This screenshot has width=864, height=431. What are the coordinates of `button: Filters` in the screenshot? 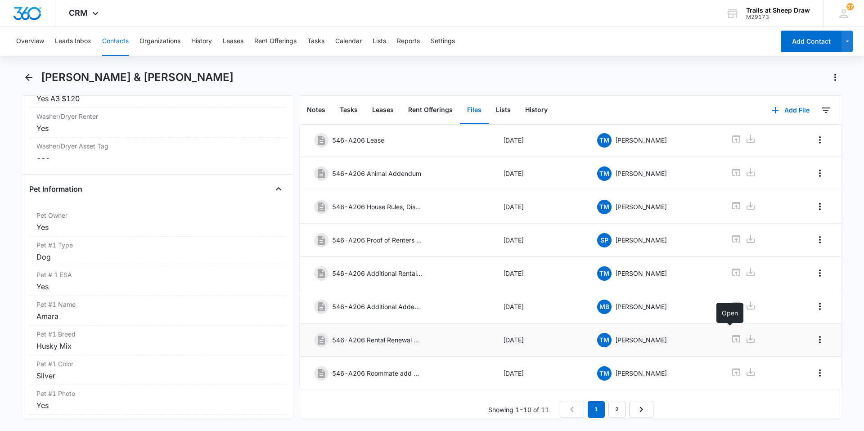 It's located at (825, 110).